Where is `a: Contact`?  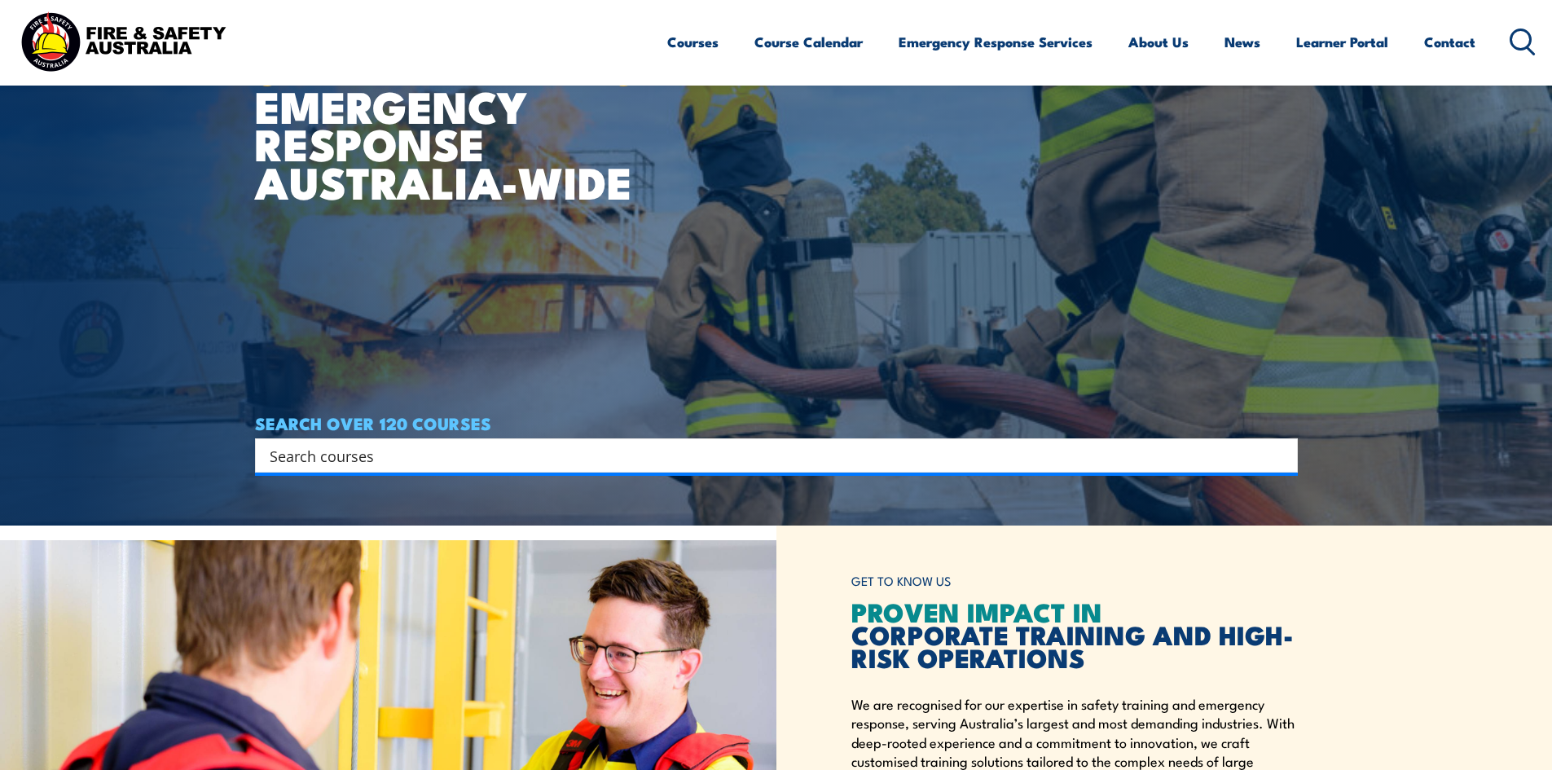 a: Contact is located at coordinates (1449, 42).